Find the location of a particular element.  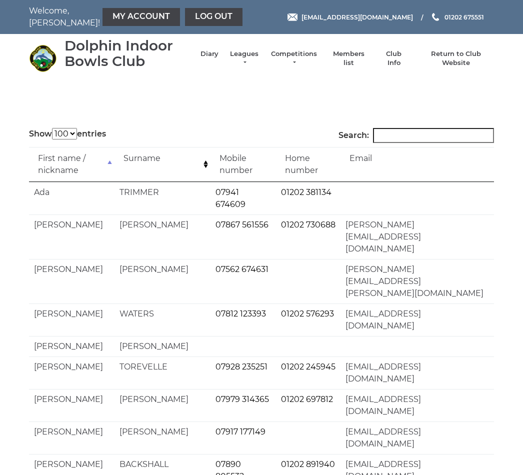

input: Search: is located at coordinates (433, 135).